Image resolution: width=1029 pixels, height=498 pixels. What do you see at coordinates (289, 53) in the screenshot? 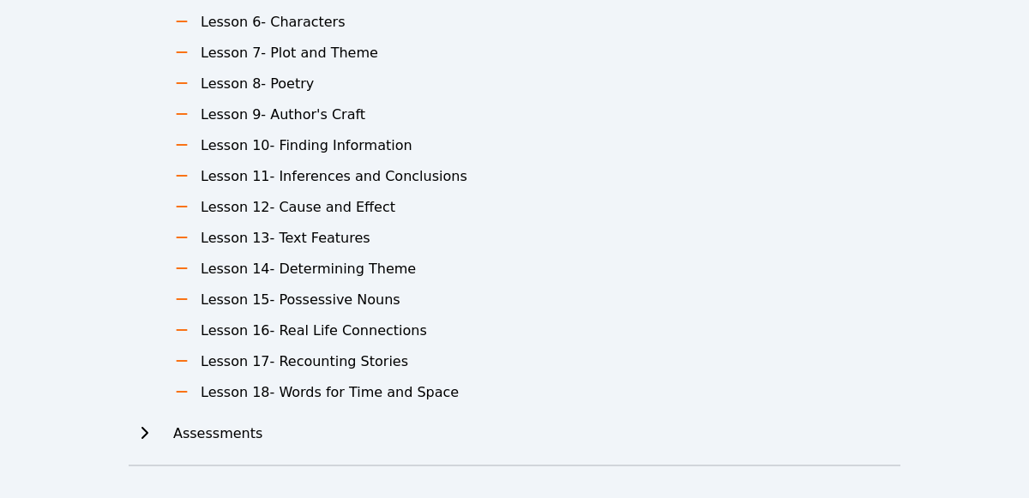
I see `h3: Lesson 7- Plot and Theme` at bounding box center [289, 53].